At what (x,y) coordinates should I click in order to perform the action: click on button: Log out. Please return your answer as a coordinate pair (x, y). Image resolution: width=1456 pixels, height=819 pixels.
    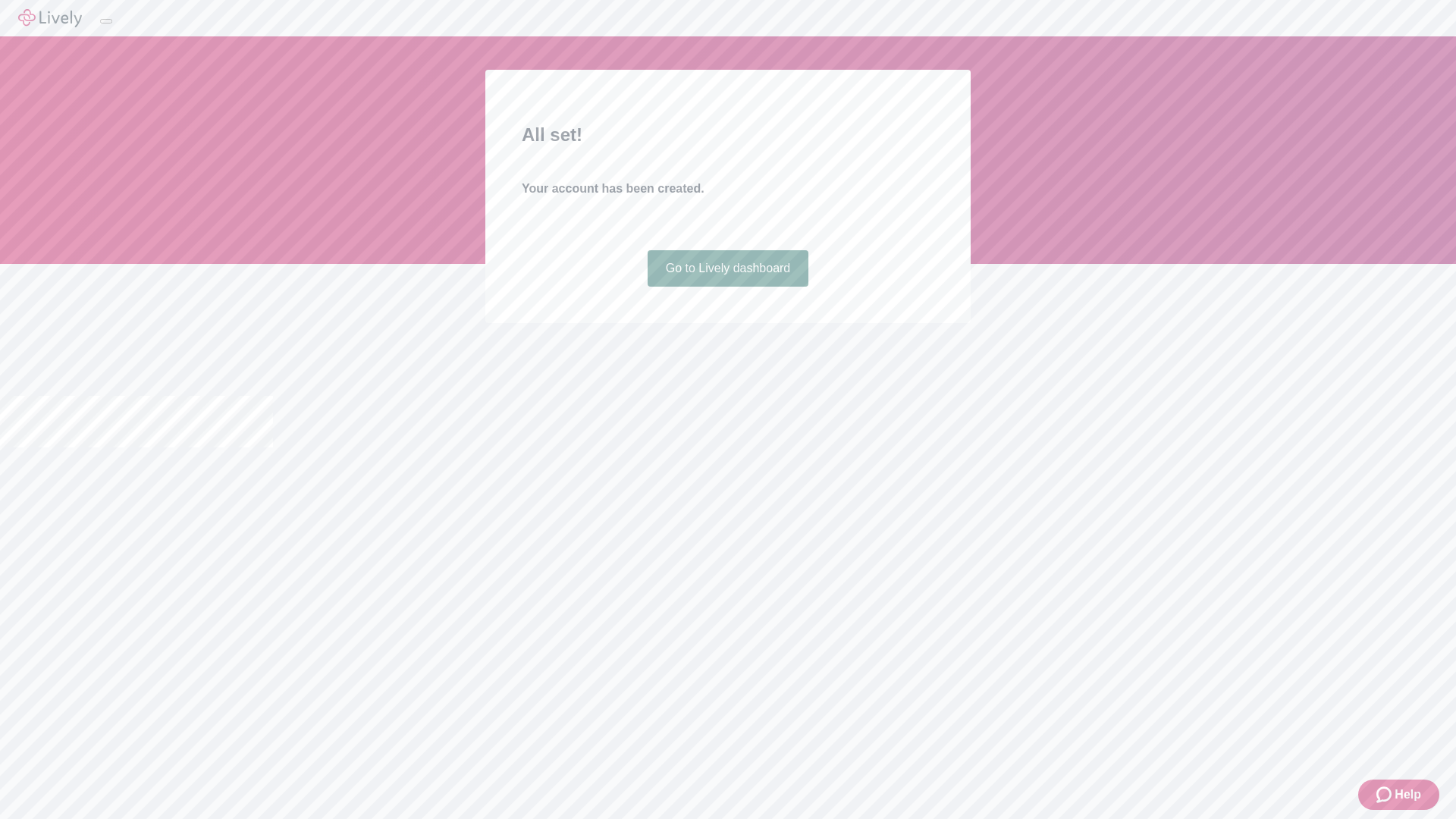
    Looking at the image, I should click on (106, 22).